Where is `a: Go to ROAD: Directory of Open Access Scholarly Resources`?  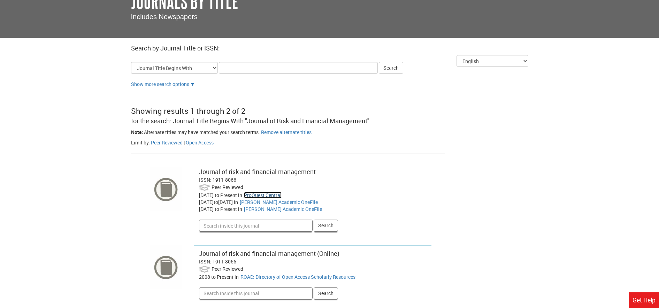
a: Go to ROAD: Directory of Open Access Scholarly Resources is located at coordinates (298, 277).